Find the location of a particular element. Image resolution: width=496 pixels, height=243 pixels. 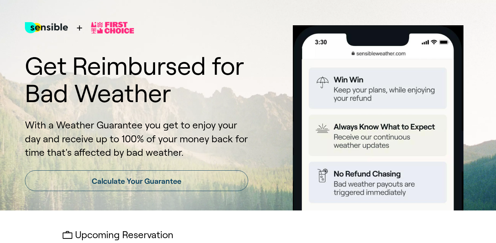

a: Calculate Your Guarantee is located at coordinates (136, 181).